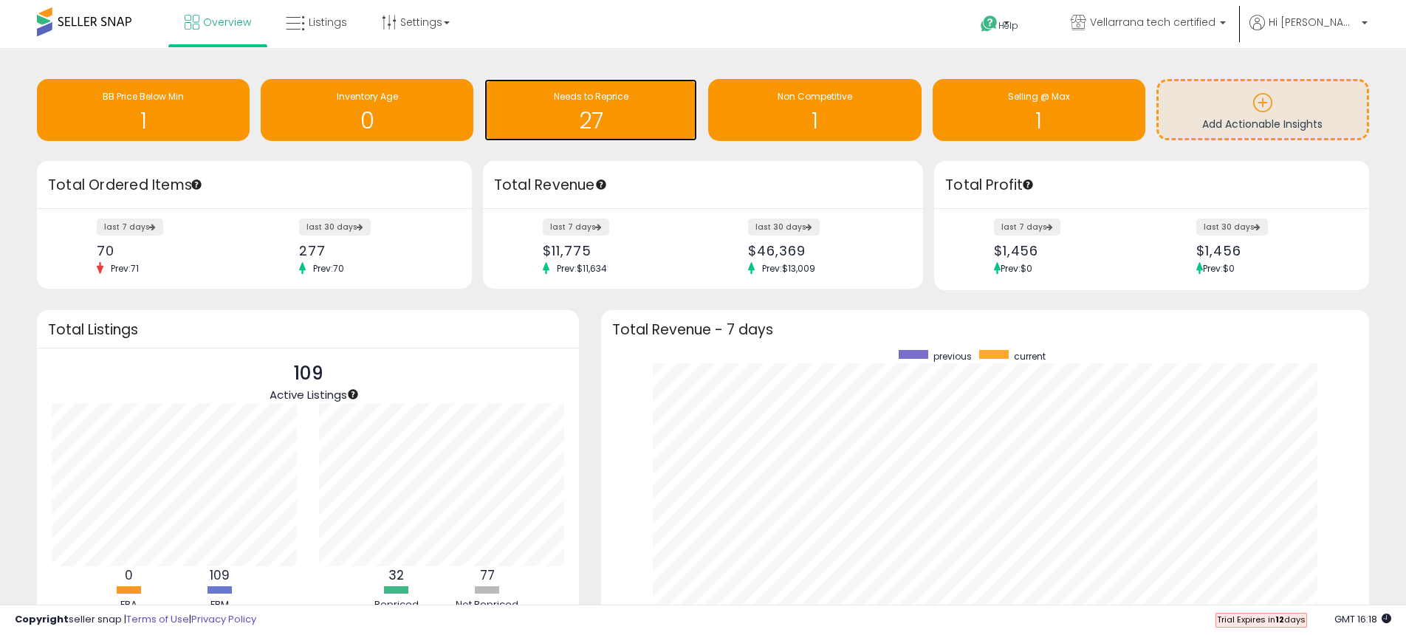 The image size is (1406, 635). Describe the element at coordinates (823, 250) in the screenshot. I see `div: $46,369` at that location.